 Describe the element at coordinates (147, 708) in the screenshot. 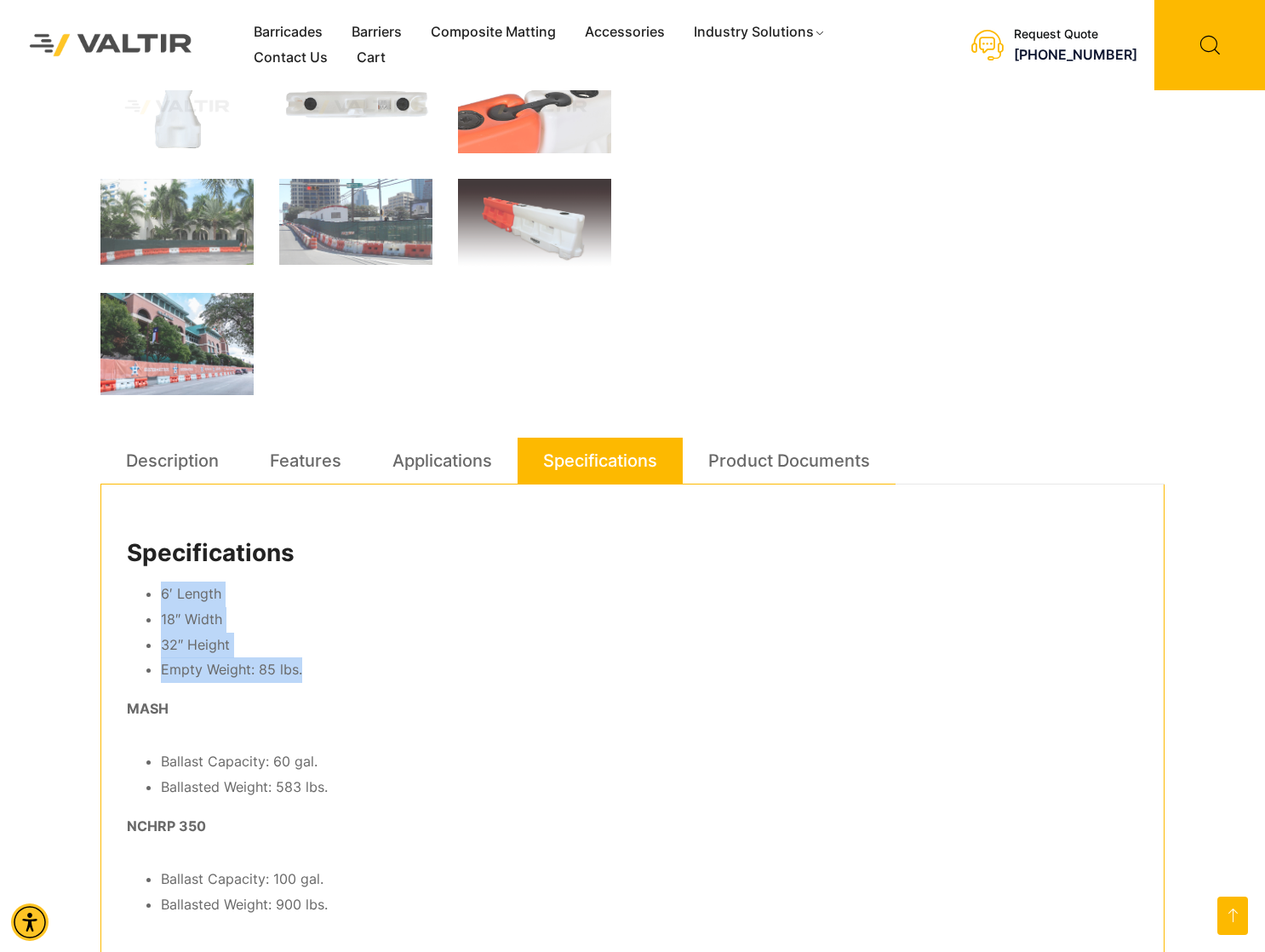

I see `strong: MASH` at that location.